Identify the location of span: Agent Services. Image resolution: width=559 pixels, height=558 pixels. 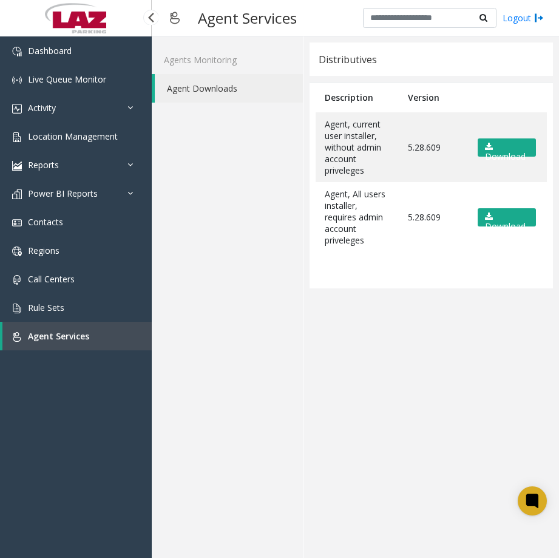
(58, 335).